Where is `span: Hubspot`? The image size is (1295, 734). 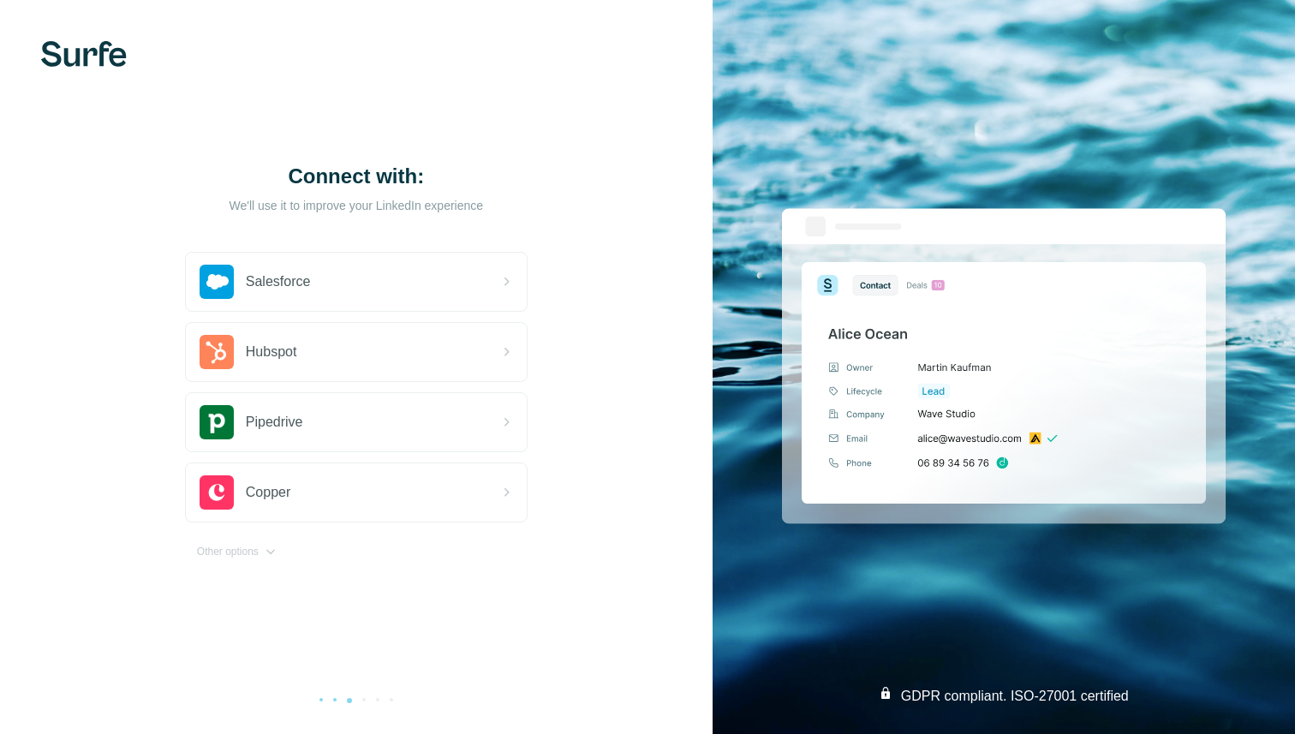 span: Hubspot is located at coordinates (272, 352).